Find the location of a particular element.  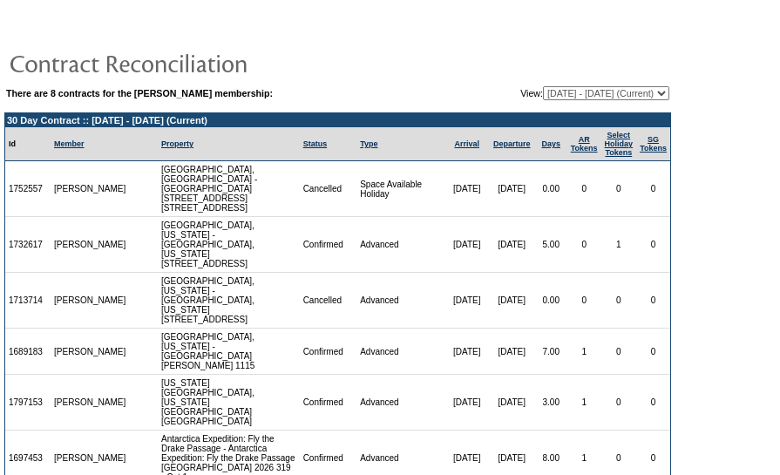

td: 5.00 is located at coordinates (551, 245).